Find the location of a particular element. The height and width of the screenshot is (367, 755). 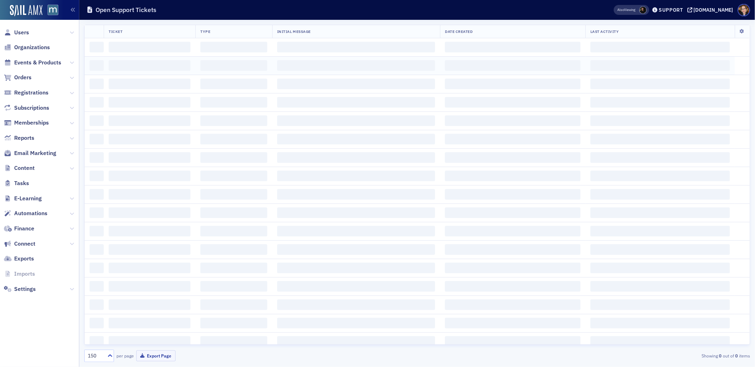

a: Reports is located at coordinates (19, 138).